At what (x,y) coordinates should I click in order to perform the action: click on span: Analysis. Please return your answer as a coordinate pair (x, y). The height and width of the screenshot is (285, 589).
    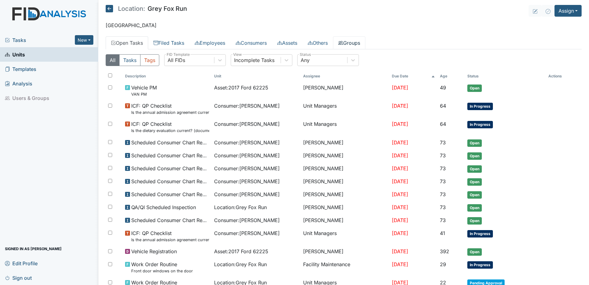
    Looking at the image, I should click on (18, 83).